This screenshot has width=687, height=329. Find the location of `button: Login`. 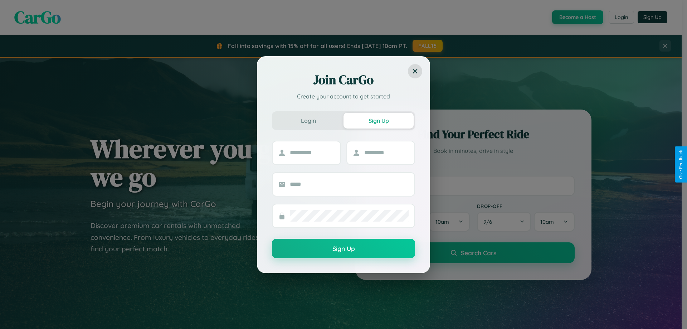

button: Login is located at coordinates (308, 121).